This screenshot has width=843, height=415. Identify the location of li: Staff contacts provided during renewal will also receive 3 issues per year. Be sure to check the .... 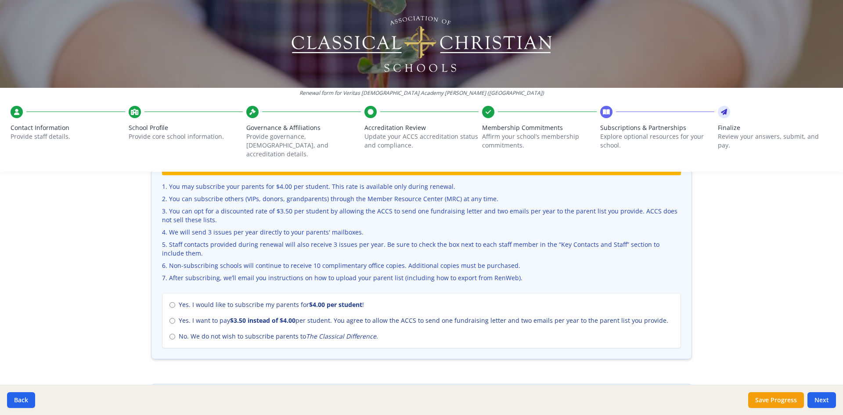
(421, 249).